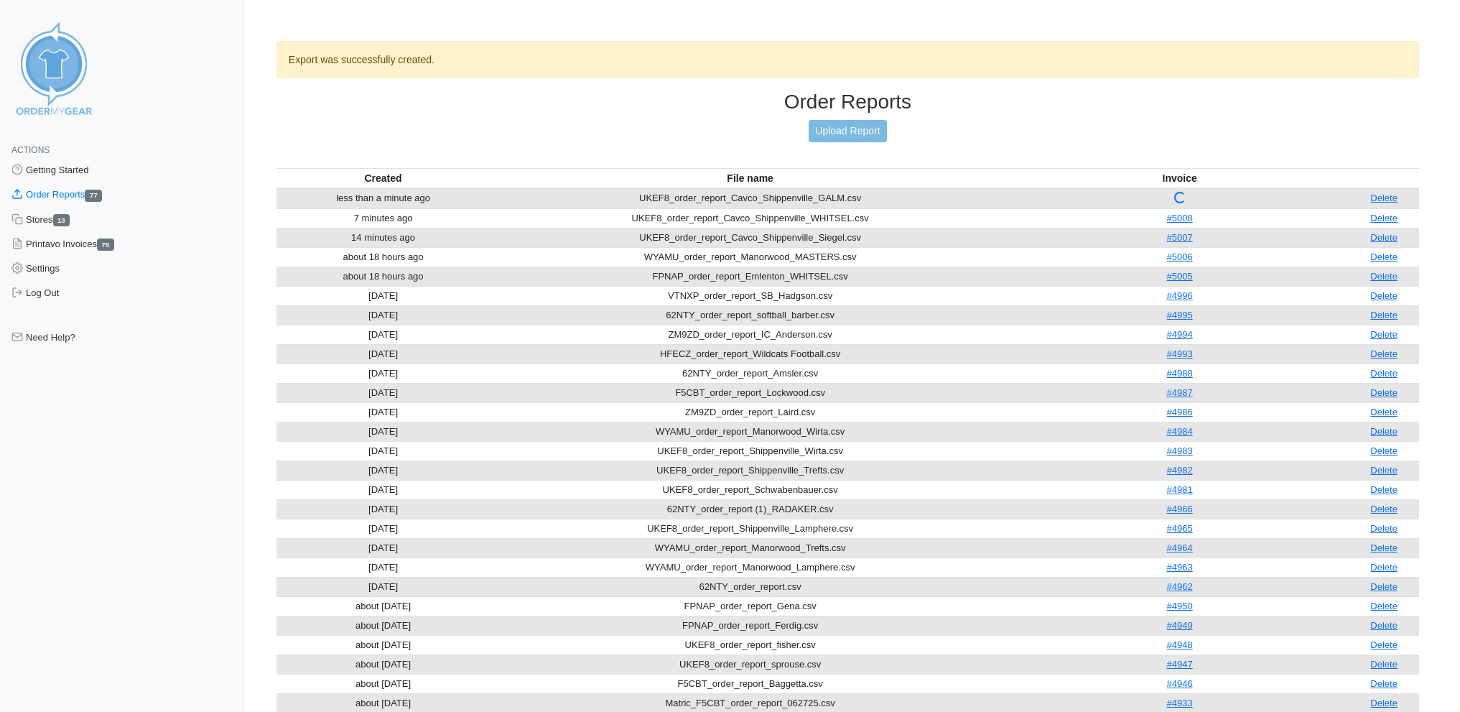  I want to click on td: VTNXP_order_report_SB_Hadgson.csv, so click(750, 295).